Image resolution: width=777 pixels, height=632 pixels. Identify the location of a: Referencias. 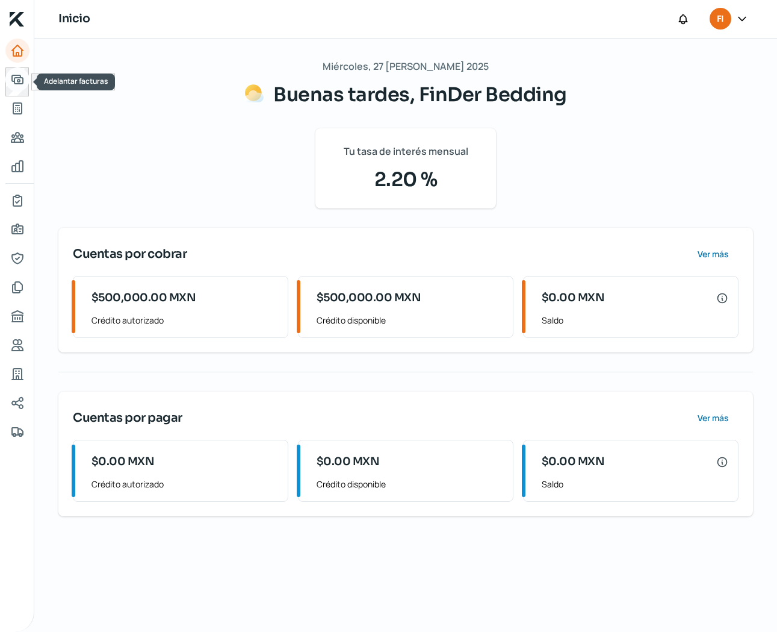
(17, 345).